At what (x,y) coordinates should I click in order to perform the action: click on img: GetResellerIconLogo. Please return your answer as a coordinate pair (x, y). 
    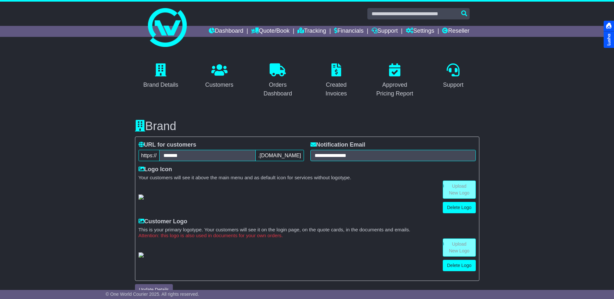
    Looking at the image, I should click on (141, 197).